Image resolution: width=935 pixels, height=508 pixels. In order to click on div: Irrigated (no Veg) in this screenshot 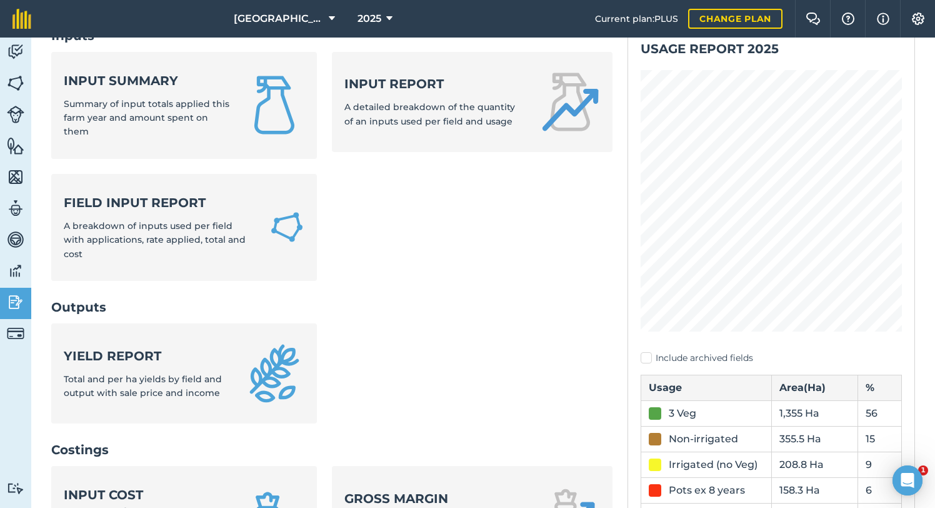, I will do `click(713, 465)`.